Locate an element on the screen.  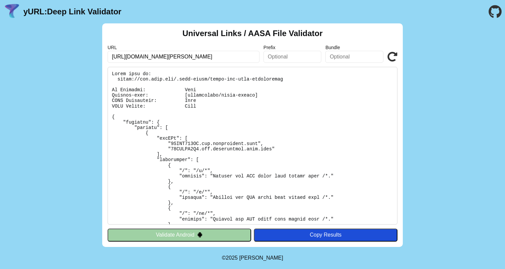
pre: Lorem ipsu do: sitam://con.adip.eli/.sedd-eiusm/tempo-inc-utla-etdoloremag Al Enimadmi: Veni Quis... is located at coordinates (252, 146).